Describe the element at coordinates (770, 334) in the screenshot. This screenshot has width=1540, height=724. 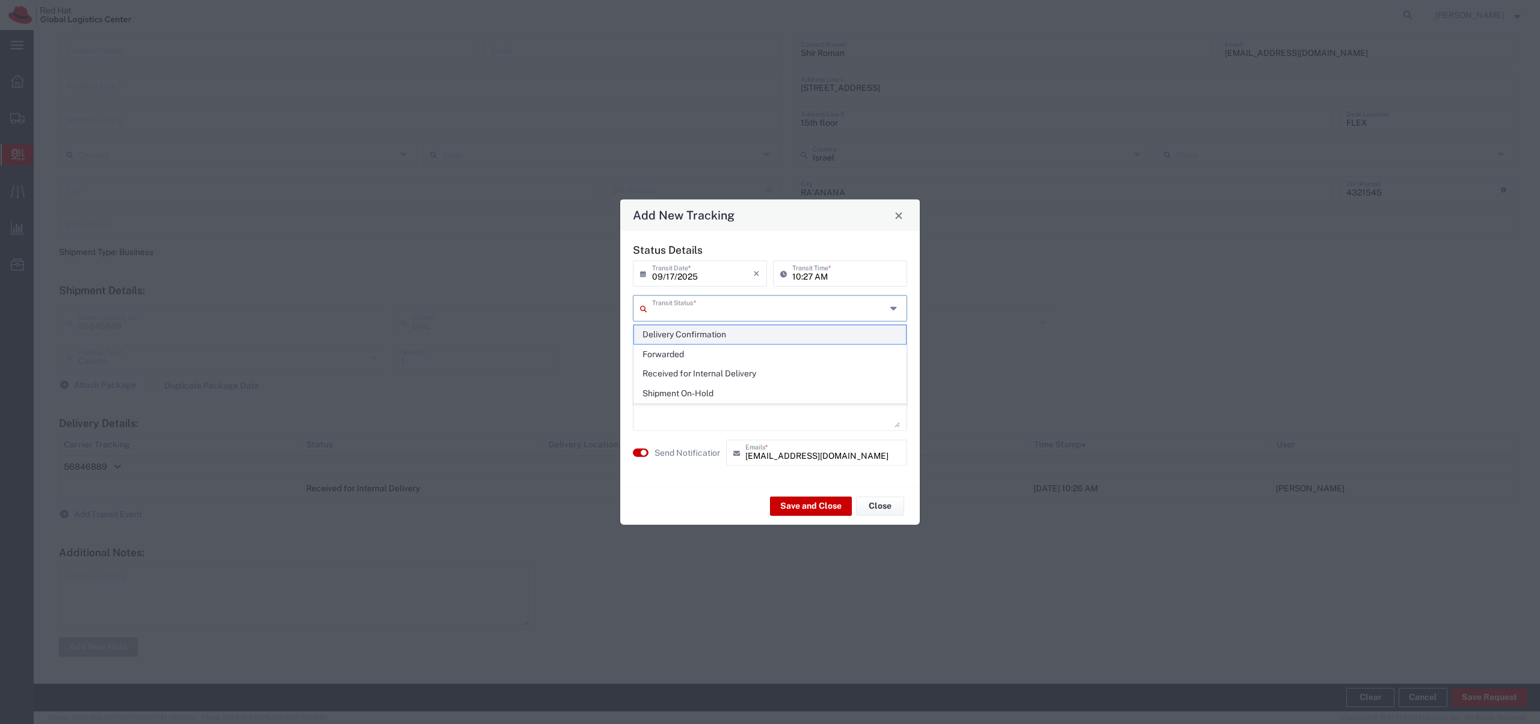
I see `span: Delivery Confirmation` at that location.